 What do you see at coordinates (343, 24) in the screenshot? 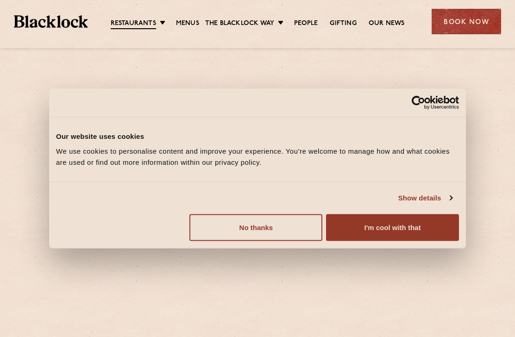
I see `a: Gifting` at bounding box center [343, 24].